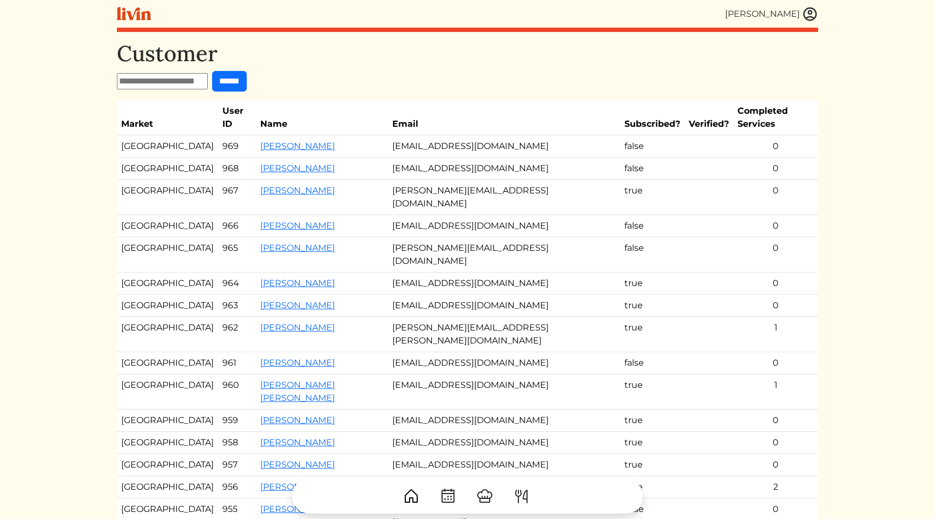 The height and width of the screenshot is (519, 935). Describe the element at coordinates (485, 496) in the screenshot. I see `img: ChefHat-a374fb509e4f37eb0702ca99f5f64f3b6956810f32a249b33092029f8484b388.svg` at that location.